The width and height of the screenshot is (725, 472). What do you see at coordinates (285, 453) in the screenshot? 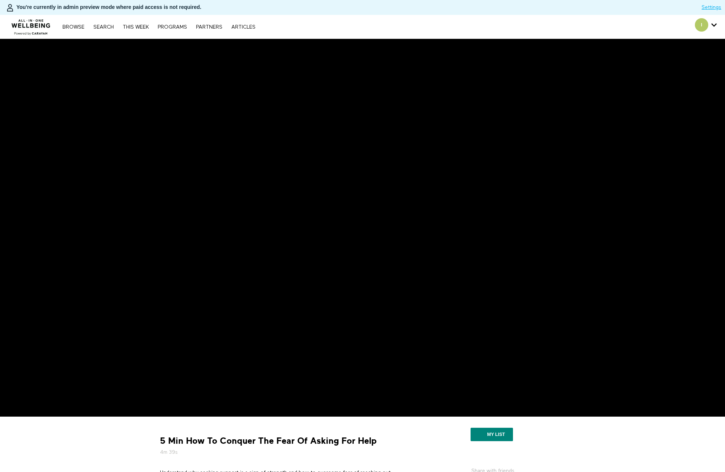
I see `h5: 4m 39s` at bounding box center [285, 453].